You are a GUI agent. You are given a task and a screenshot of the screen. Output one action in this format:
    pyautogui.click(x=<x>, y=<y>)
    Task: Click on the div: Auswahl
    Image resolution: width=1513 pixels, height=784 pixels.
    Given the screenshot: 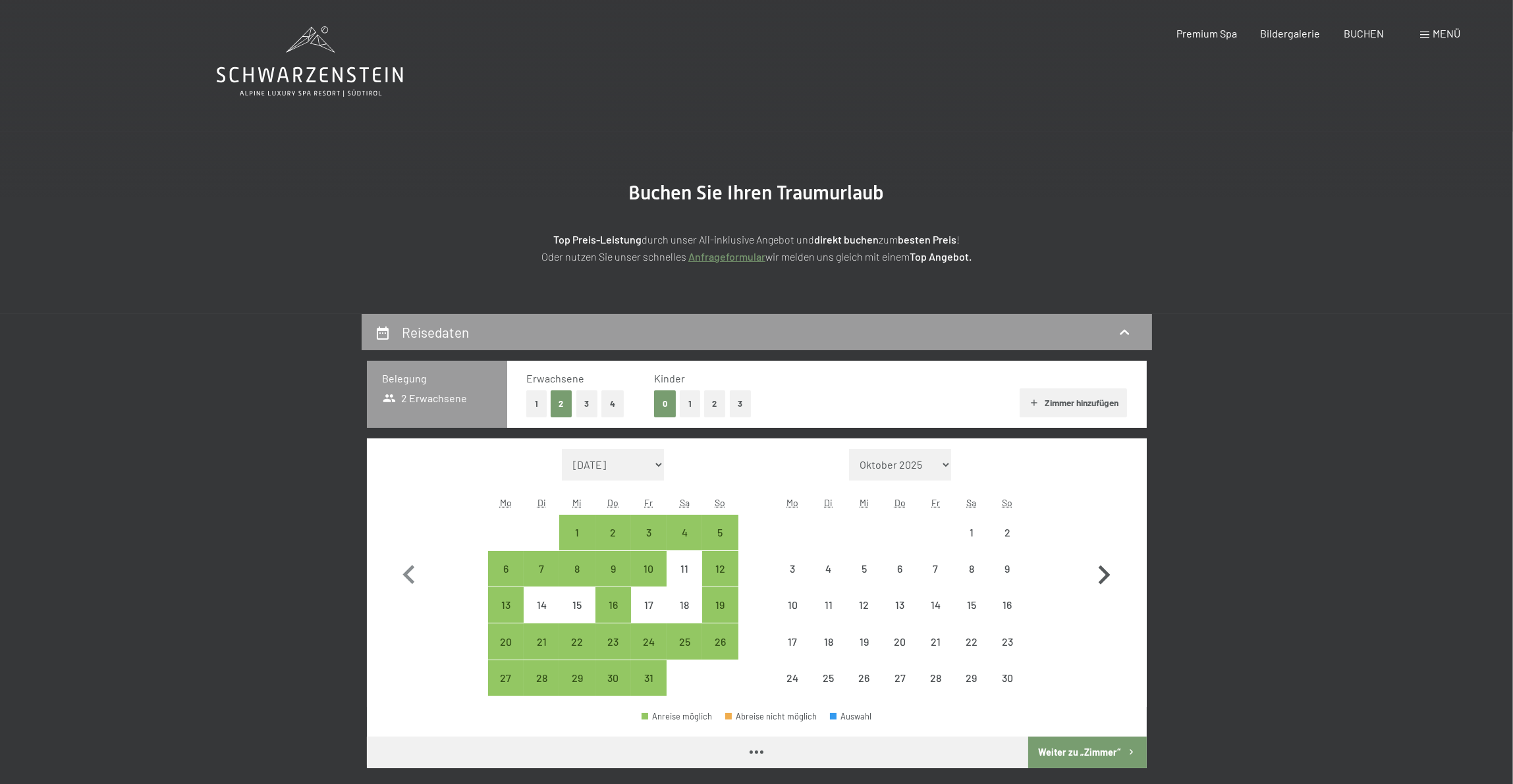 What is the action you would take?
    pyautogui.click(x=851, y=717)
    